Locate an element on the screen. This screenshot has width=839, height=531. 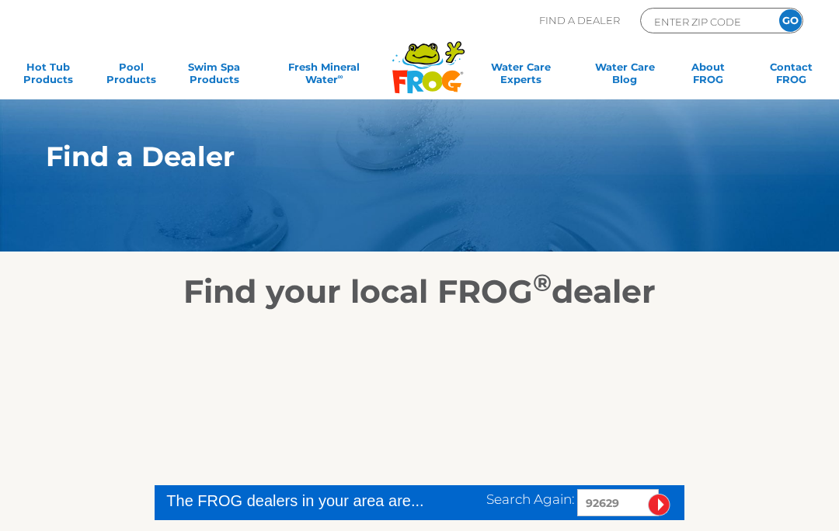
a: PoolProducts is located at coordinates (130, 76).